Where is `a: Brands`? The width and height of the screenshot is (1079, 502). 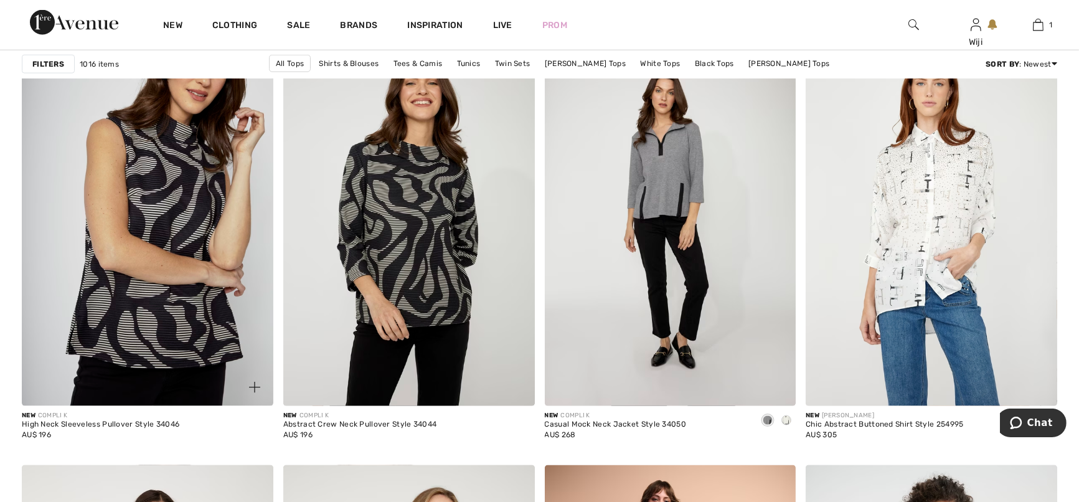 a: Brands is located at coordinates (359, 26).